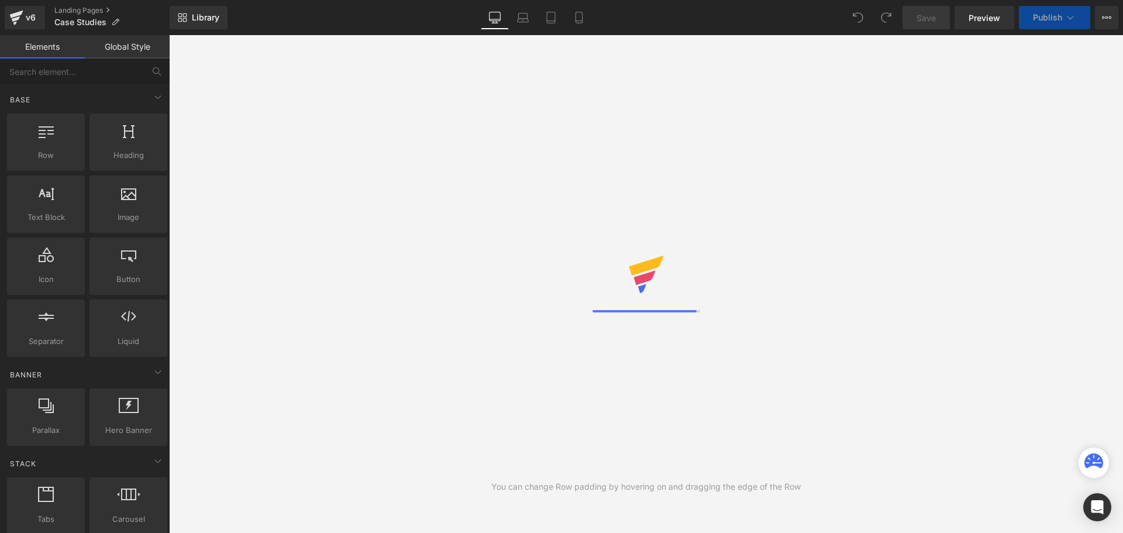 Image resolution: width=1123 pixels, height=533 pixels. Describe the element at coordinates (1106, 18) in the screenshot. I see `button: More` at that location.